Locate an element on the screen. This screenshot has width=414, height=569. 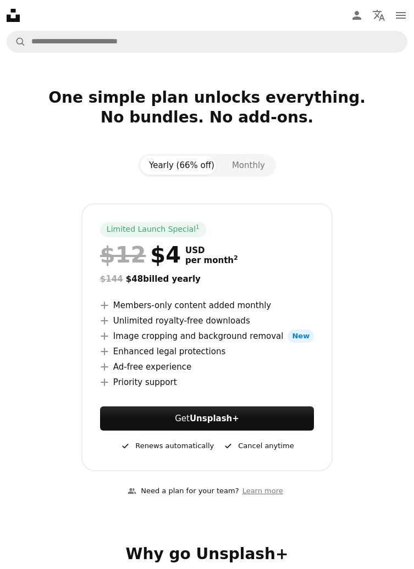
a: 1 is located at coordinates (197, 230).